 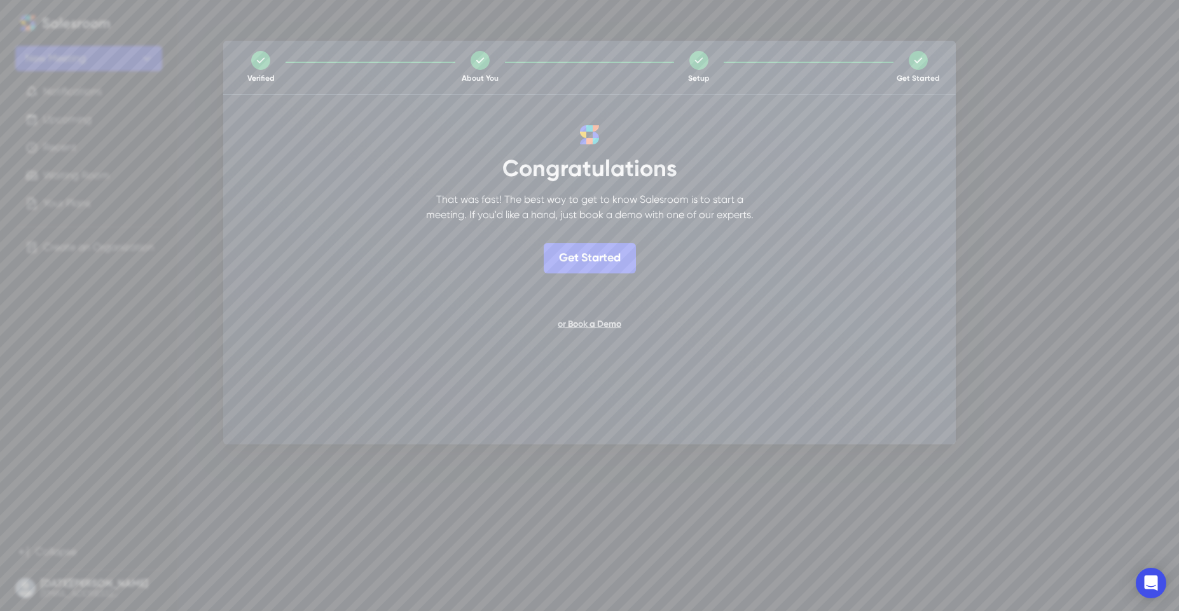 I want to click on a: or Book a Demo, so click(x=590, y=324).